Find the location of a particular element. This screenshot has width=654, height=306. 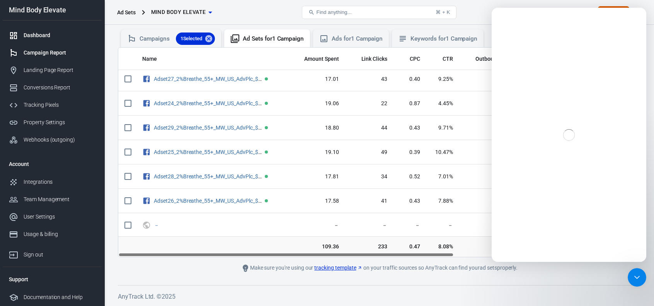

div: Mind Body Elevate is located at coordinates (52, 10).